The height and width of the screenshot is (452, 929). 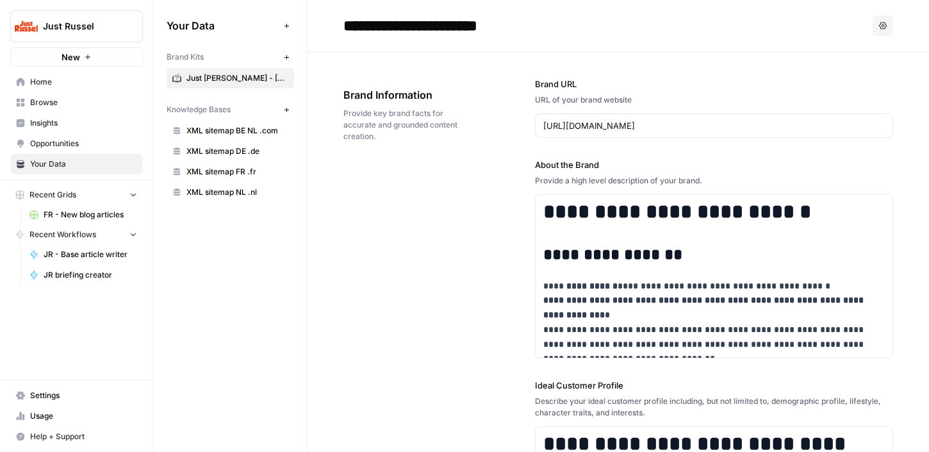 What do you see at coordinates (76, 144) in the screenshot?
I see `a: Opportunities` at bounding box center [76, 144].